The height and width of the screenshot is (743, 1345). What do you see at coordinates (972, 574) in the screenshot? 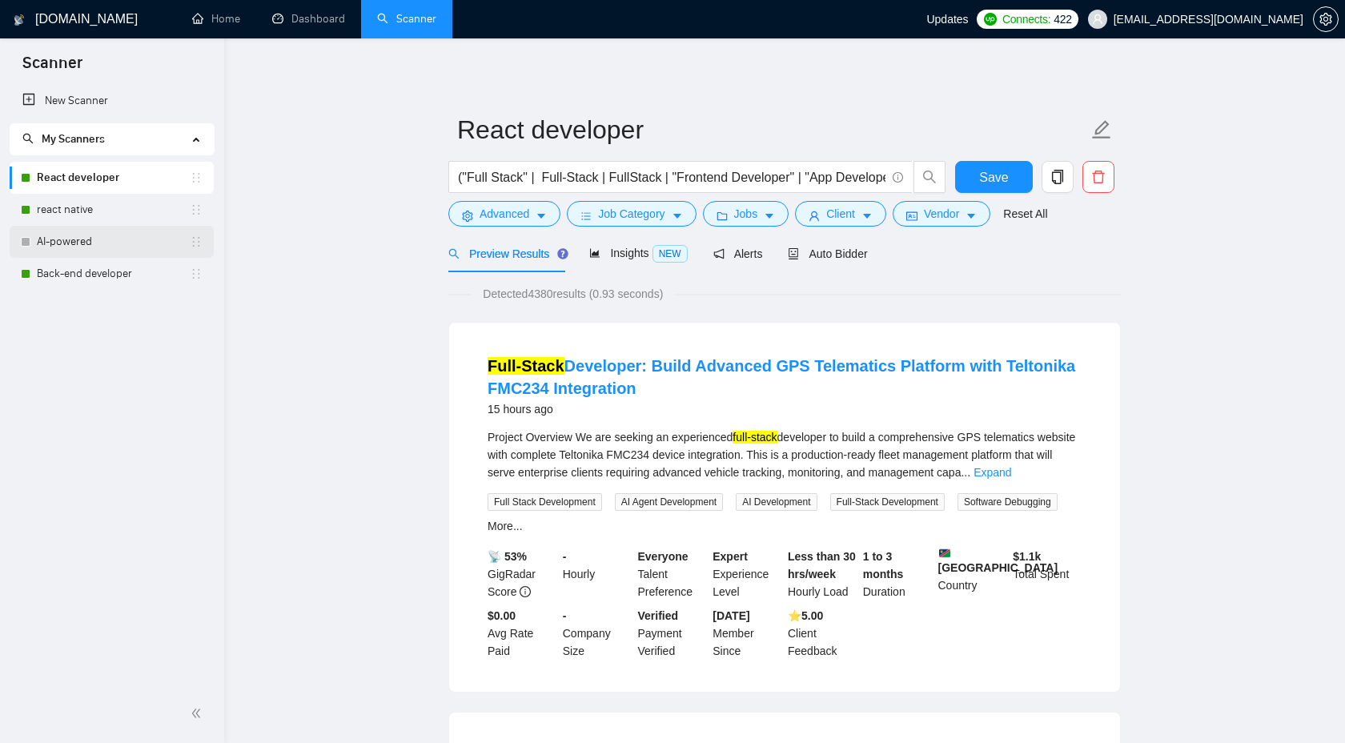
I see `div: Country` at bounding box center [972, 574].